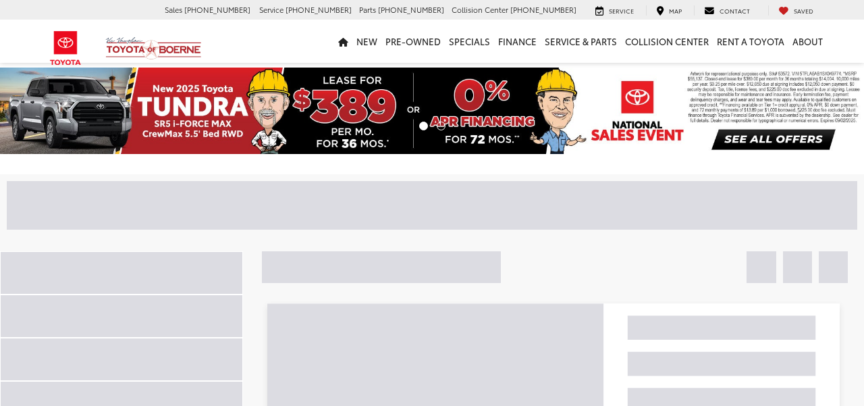  What do you see at coordinates (750, 41) in the screenshot?
I see `a: Rent a Toyota` at bounding box center [750, 41].